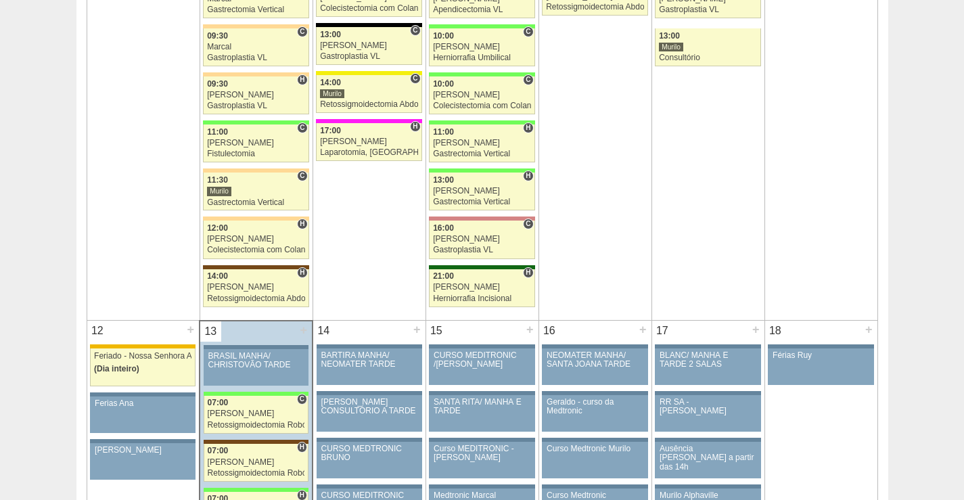 This screenshot has width=964, height=500. I want to click on div: Key: Blanc, so click(369, 25).